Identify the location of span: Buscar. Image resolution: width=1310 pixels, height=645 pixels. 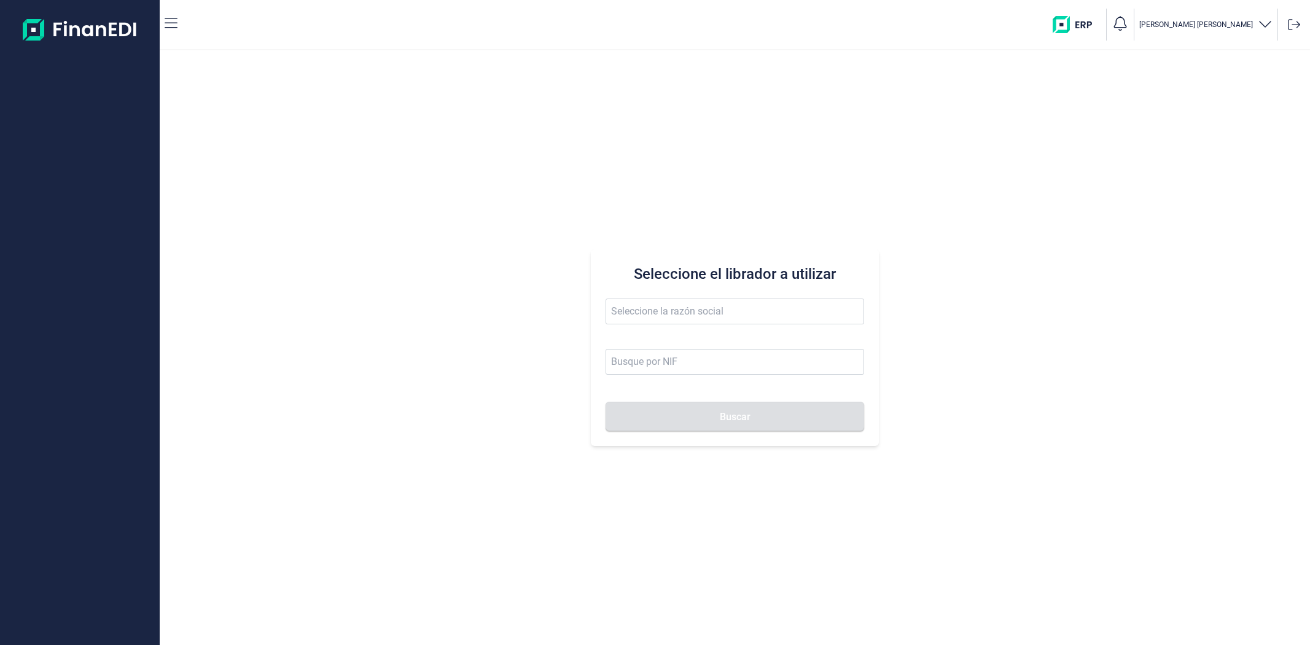
(735, 416).